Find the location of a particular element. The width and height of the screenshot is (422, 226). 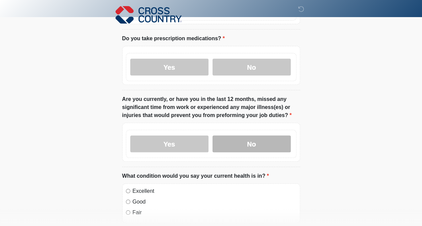

label: What condition would you say your current health is in? is located at coordinates (195, 176).